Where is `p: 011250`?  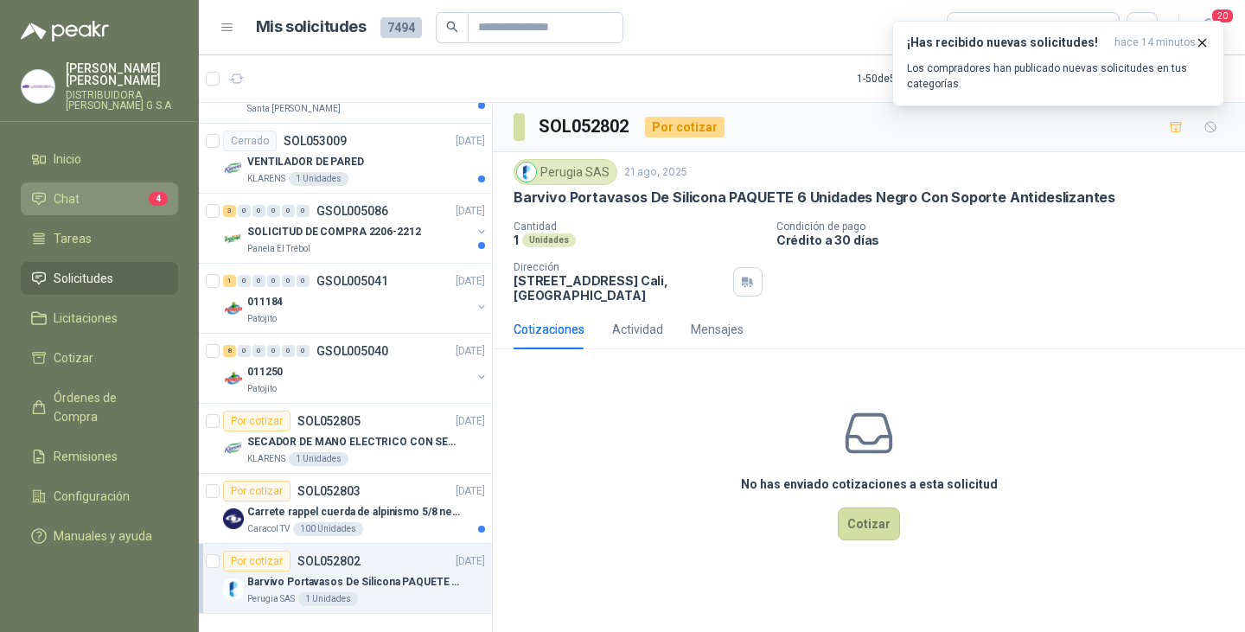 p: 011250 is located at coordinates (265, 372).